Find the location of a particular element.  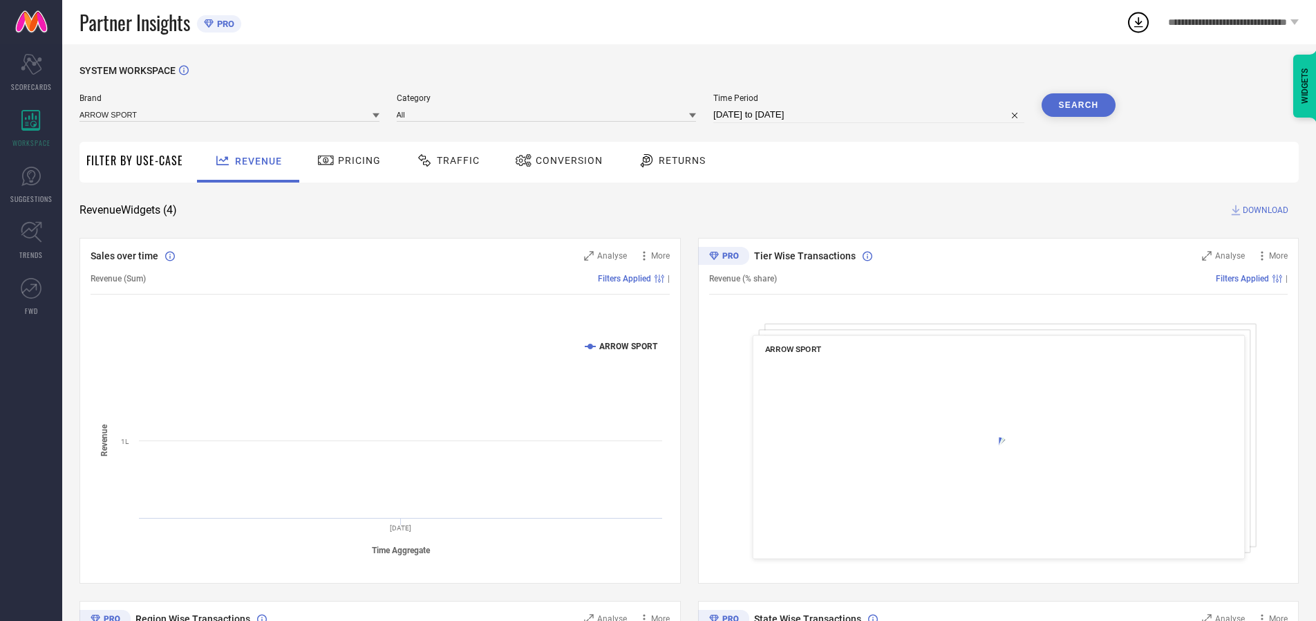

span: Tier Wise Transactions is located at coordinates (805, 256).